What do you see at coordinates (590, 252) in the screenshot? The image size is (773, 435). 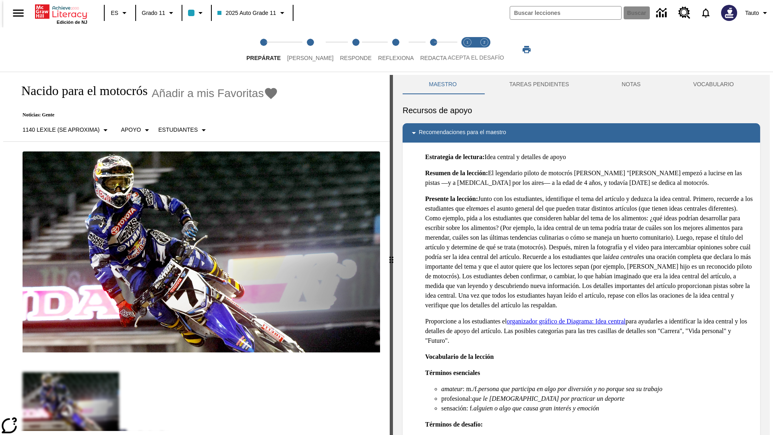 I see `p: Junto con los estudiantes, identifique el tema del artículo y deduzca la idea central. Primero, r...` at bounding box center [590, 252].